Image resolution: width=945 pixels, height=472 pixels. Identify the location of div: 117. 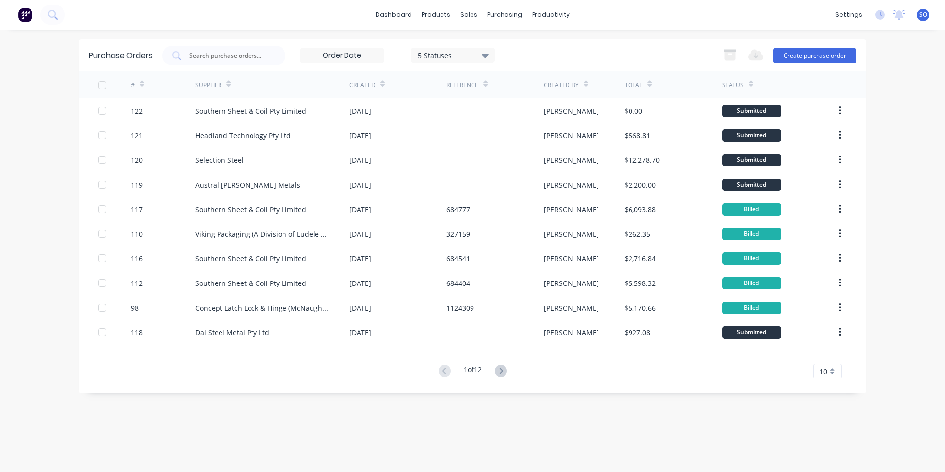
(137, 209).